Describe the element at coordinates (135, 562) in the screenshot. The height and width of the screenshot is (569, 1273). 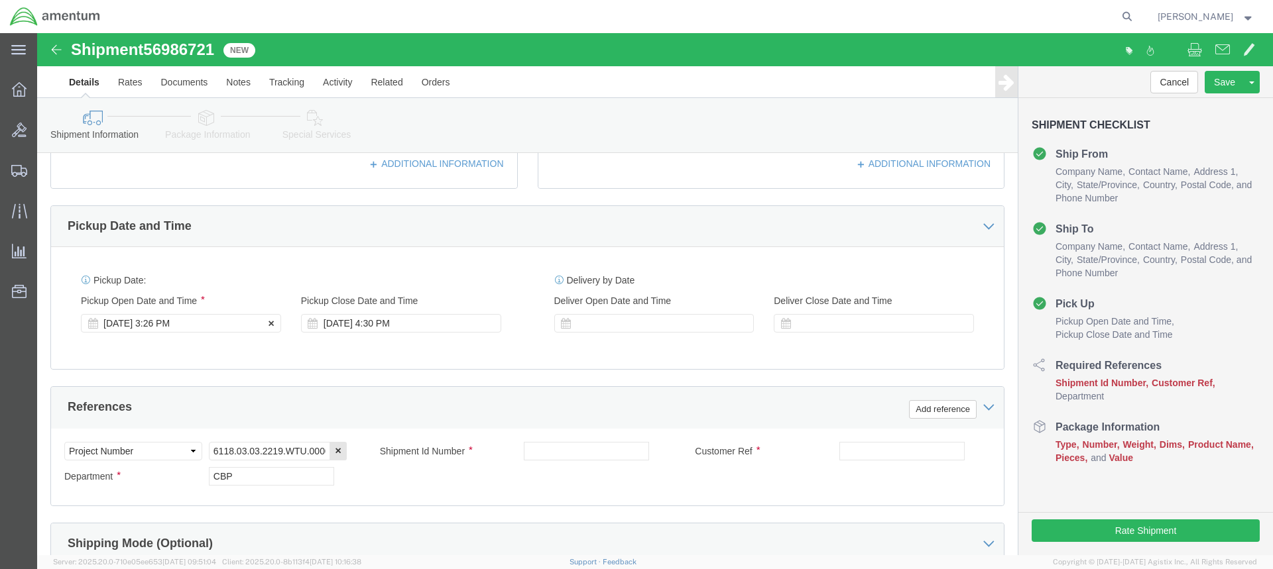
I see `span: Server: 2025.20.0-710e05ee653` at that location.